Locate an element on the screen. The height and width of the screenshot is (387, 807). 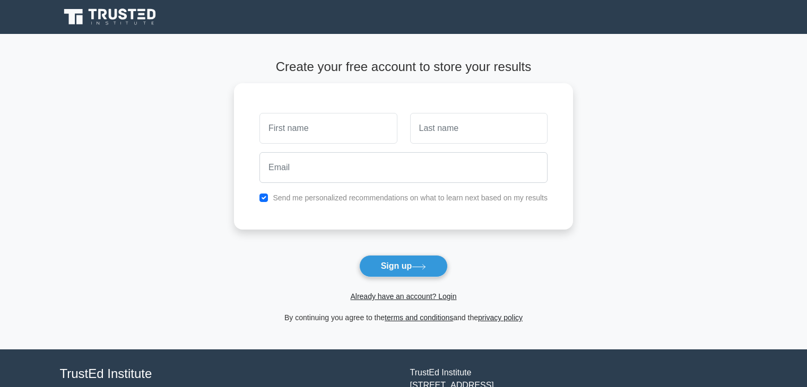
h4: TrustEd Institute is located at coordinates (229, 374).